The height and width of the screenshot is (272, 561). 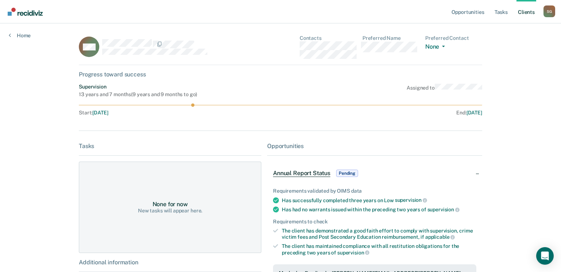 I want to click on div: Has had no warrants issued within the preceding two years of, so click(x=379, y=209).